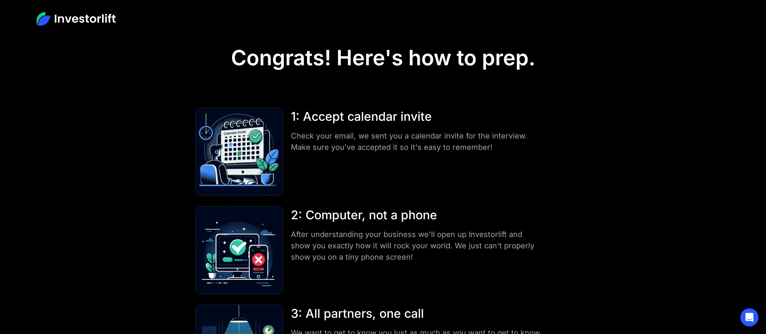 The height and width of the screenshot is (334, 766). I want to click on div: Check your email, we sent you a calendar invite for the interview. Make sure you've accepted it s..., so click(417, 141).